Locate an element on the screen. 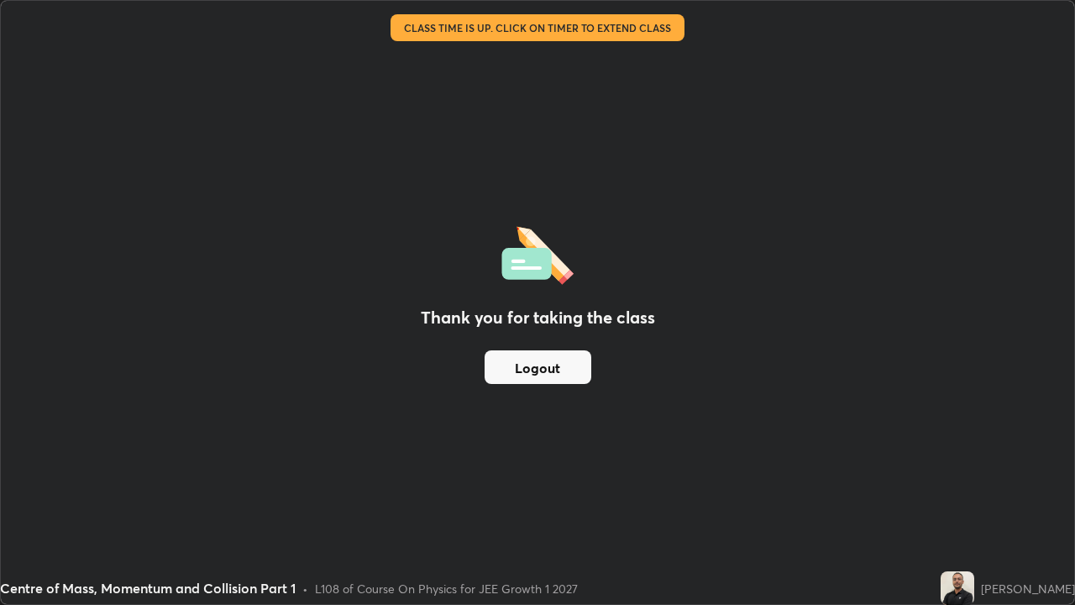  img: offlineFeedback.1438e8b3.svg is located at coordinates (538, 253).